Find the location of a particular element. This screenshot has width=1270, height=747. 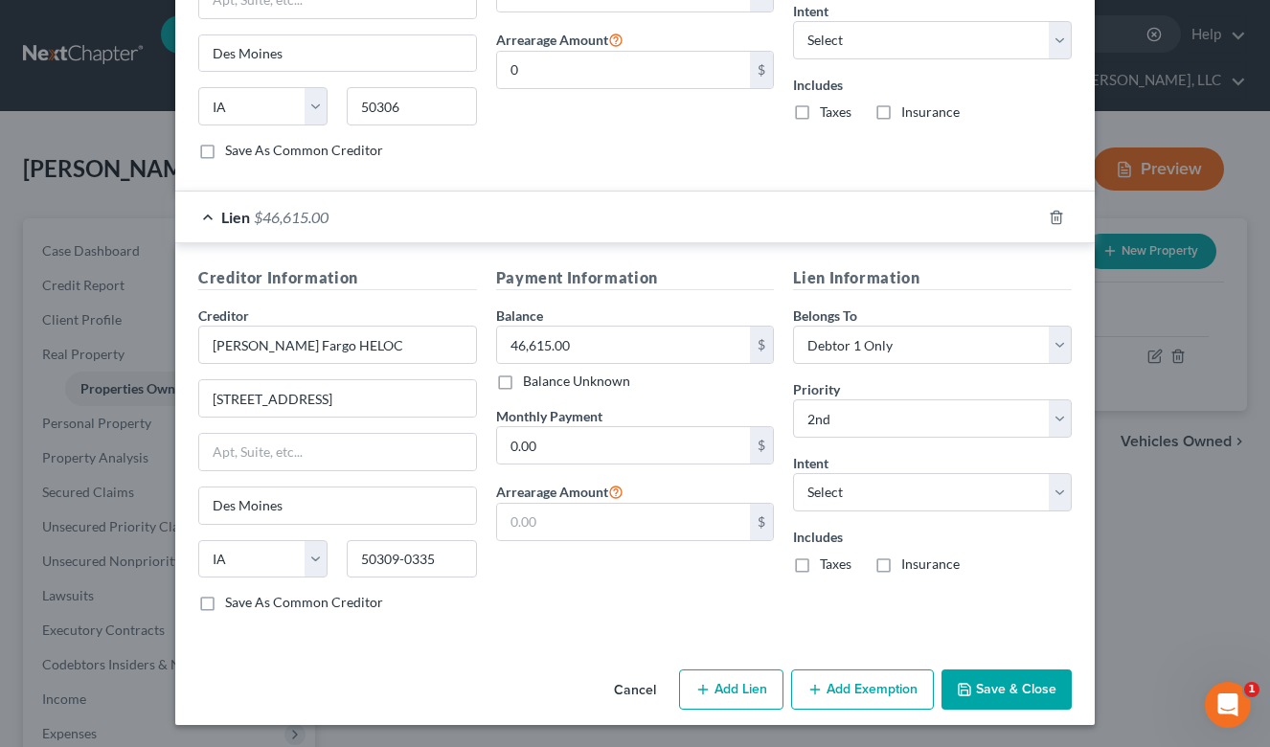

span: Lien is located at coordinates (236, 216).